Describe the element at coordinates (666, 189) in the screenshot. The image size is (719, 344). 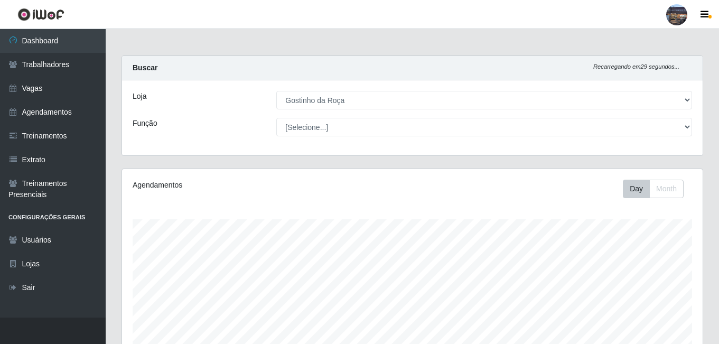
I see `button: Month` at that location.